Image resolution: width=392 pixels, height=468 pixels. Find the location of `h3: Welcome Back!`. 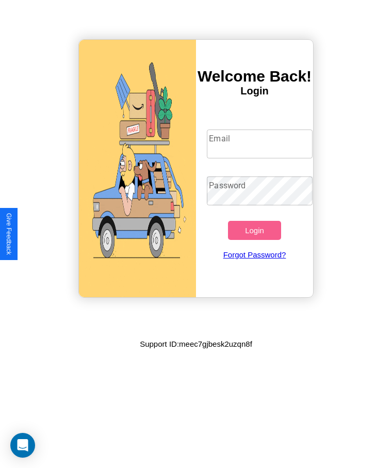

h3: Welcome Back! is located at coordinates (255, 76).